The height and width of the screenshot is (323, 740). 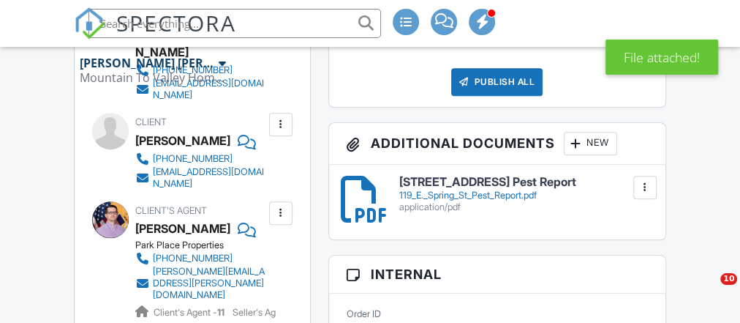 I want to click on div: New, so click(x=590, y=143).